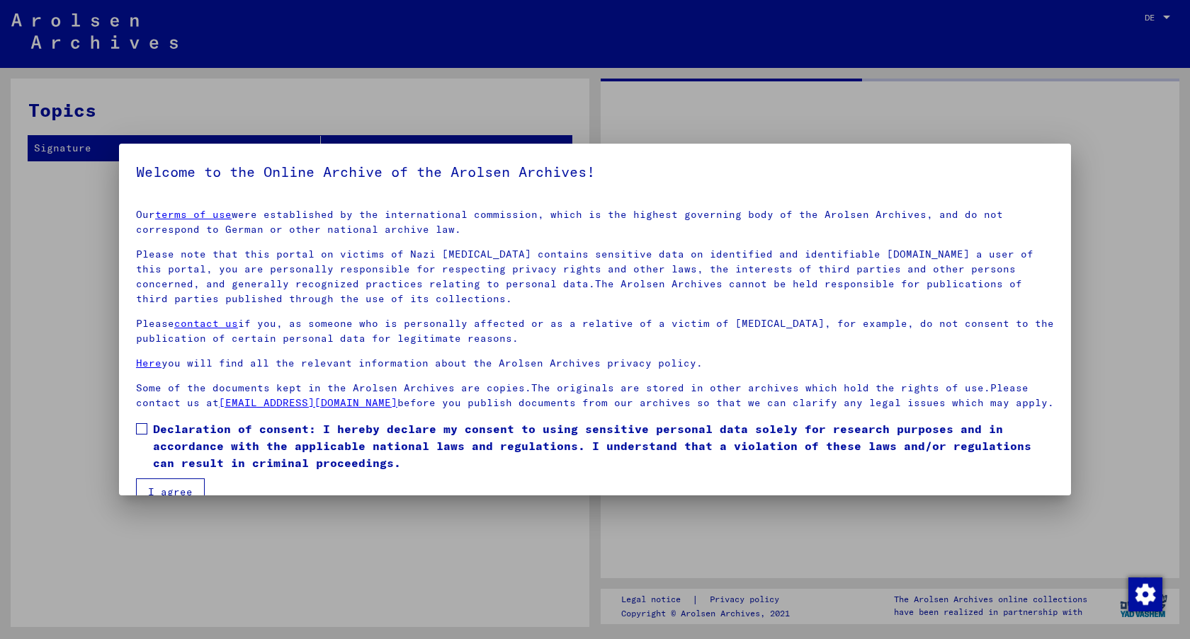  I want to click on span: Declaration of consent: I hereby declare my consent to using sensitive personal data solely for r..., so click(603, 446).